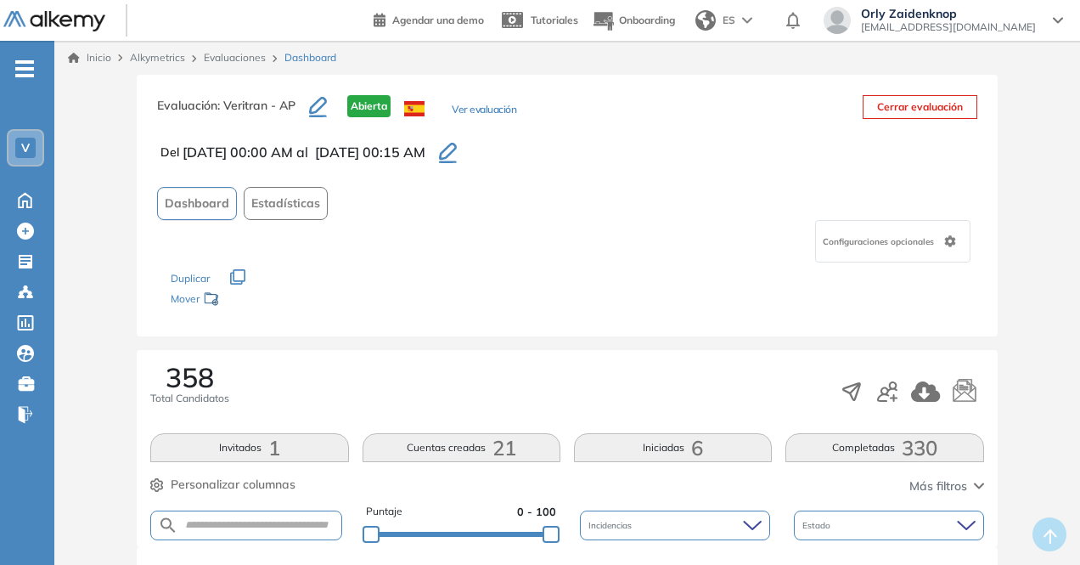 This screenshot has height=565, width=1080. Describe the element at coordinates (249, 448) in the screenshot. I see `button: Invitados1` at that location.